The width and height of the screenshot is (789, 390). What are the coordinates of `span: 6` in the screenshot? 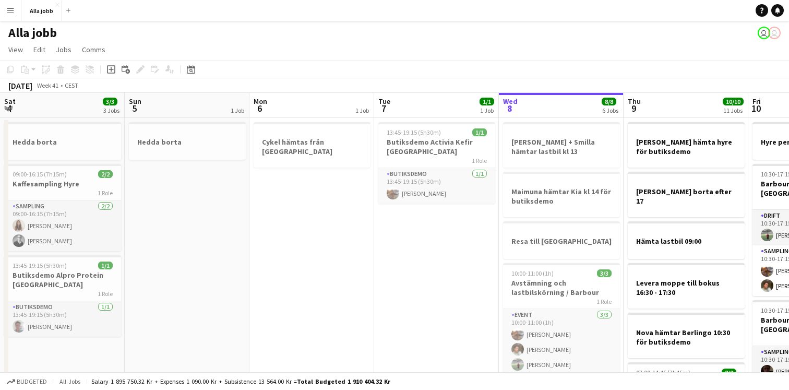 It's located at (259, 108).